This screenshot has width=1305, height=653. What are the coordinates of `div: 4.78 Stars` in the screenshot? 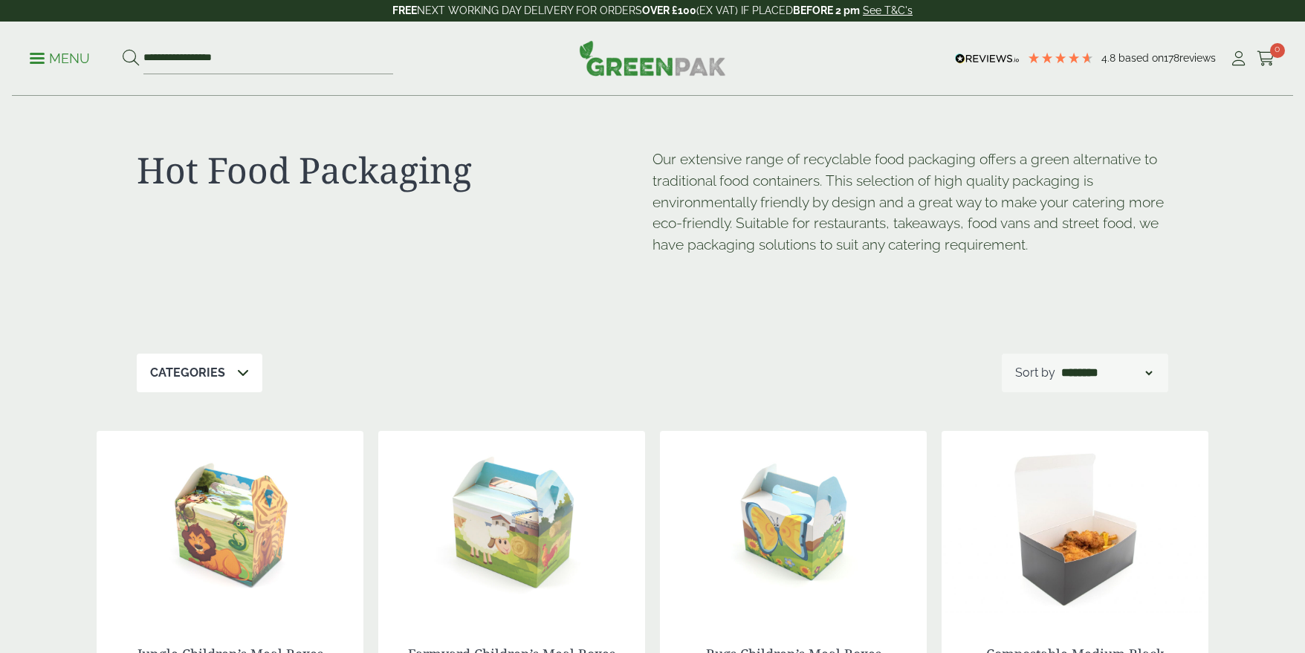 It's located at (1061, 58).